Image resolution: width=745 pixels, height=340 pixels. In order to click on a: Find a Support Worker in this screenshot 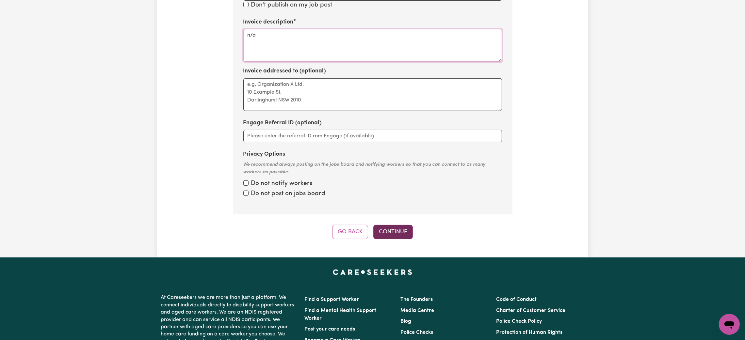, I will do `click(332, 300)`.